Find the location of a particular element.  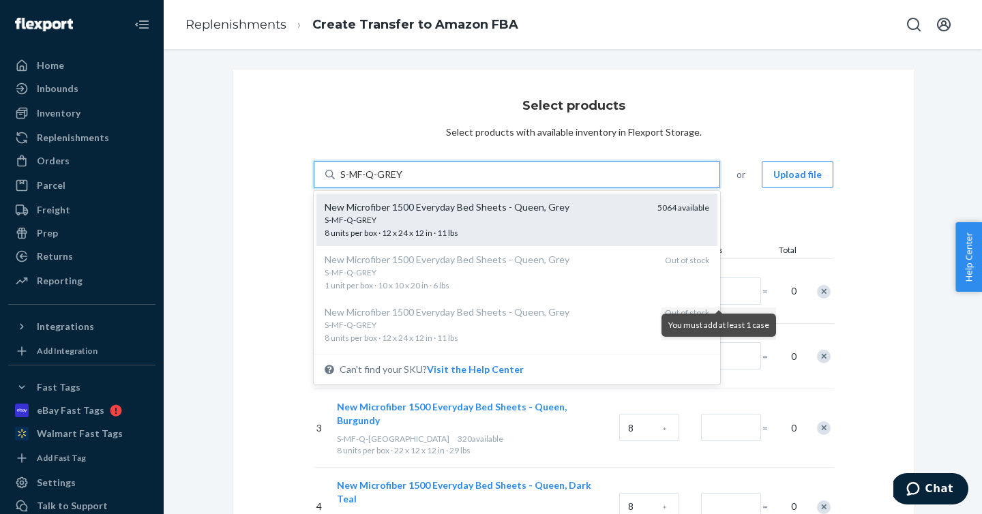

div: Freight is located at coordinates (53, 210).